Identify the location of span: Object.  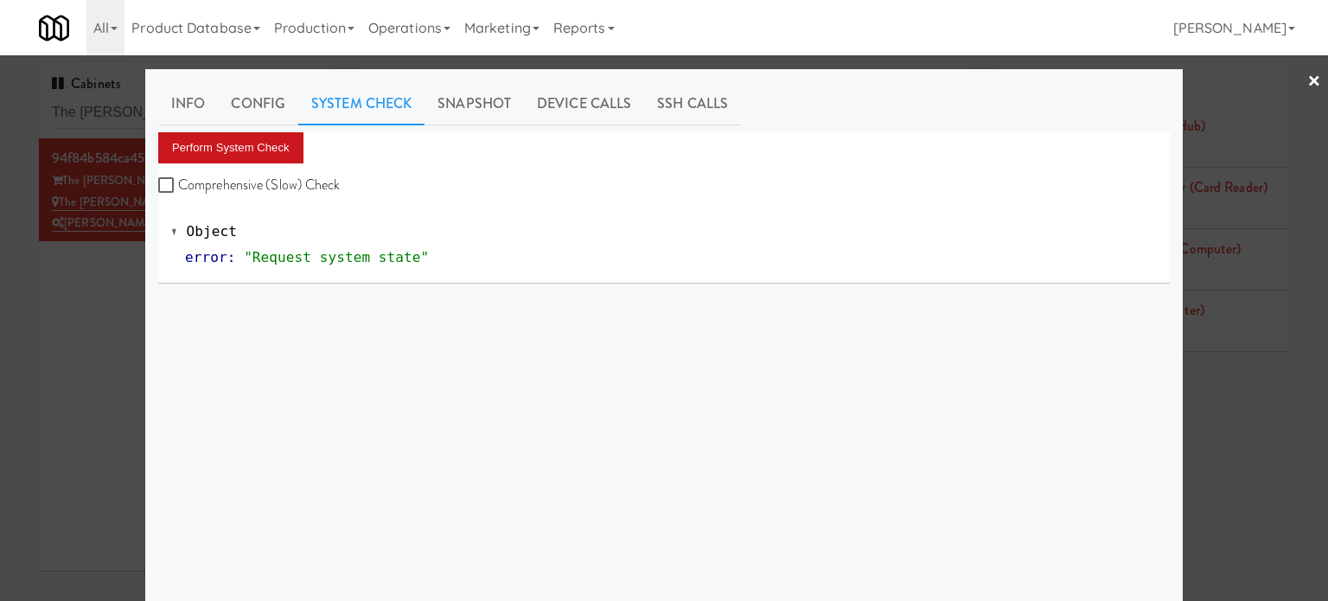
(212, 231).